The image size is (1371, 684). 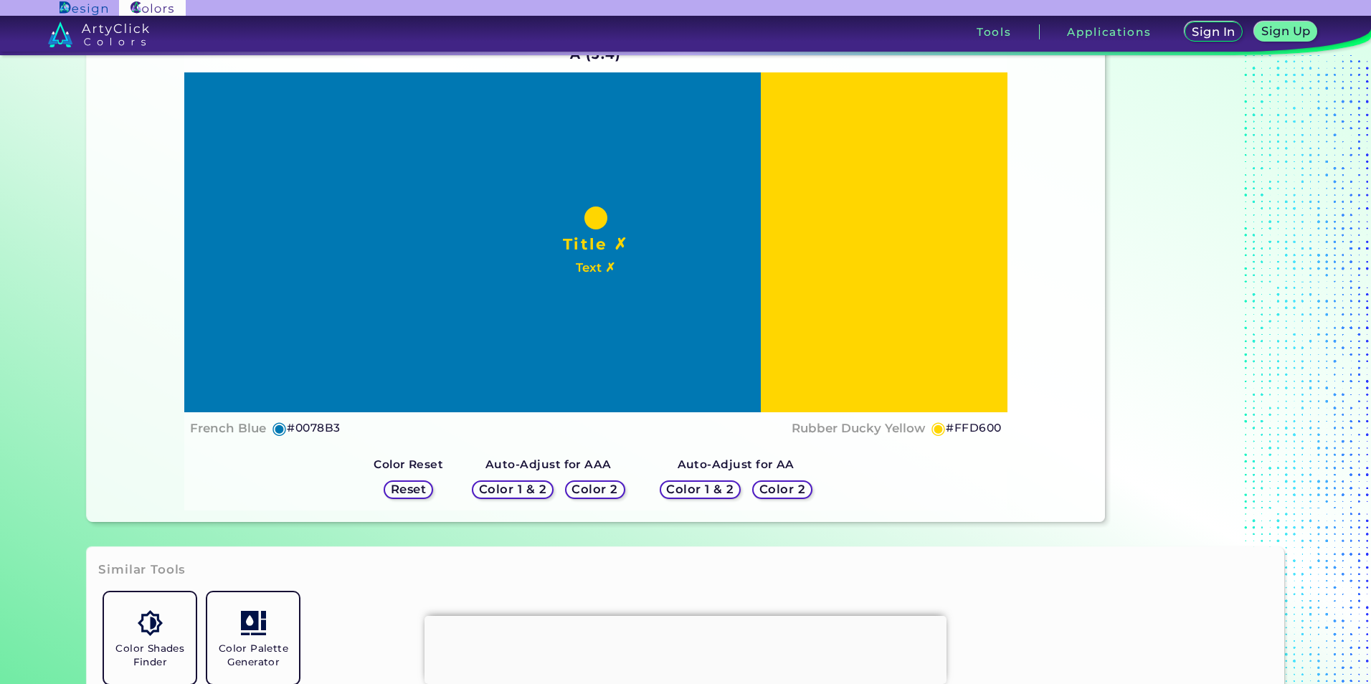 I want to click on h4: Rubber Ducky Yellow, so click(x=858, y=428).